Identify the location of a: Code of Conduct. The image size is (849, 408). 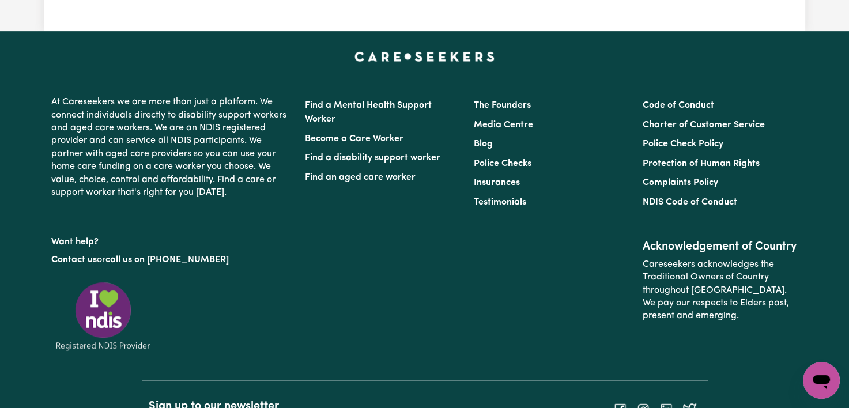
(678, 105).